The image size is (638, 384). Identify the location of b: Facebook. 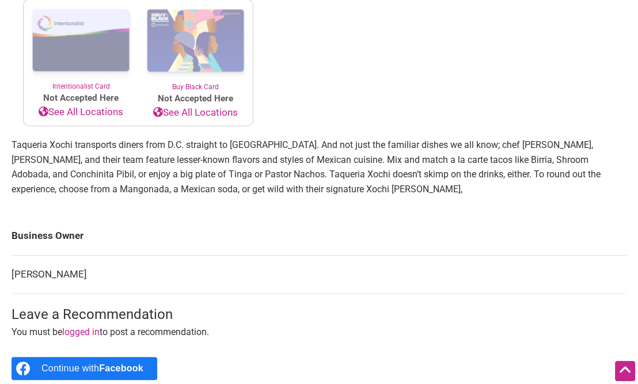
(121, 368).